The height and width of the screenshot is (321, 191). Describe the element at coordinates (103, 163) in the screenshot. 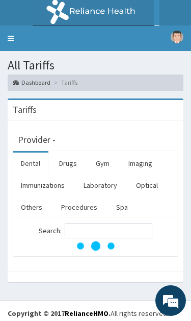

I see `a: Gym` at that location.